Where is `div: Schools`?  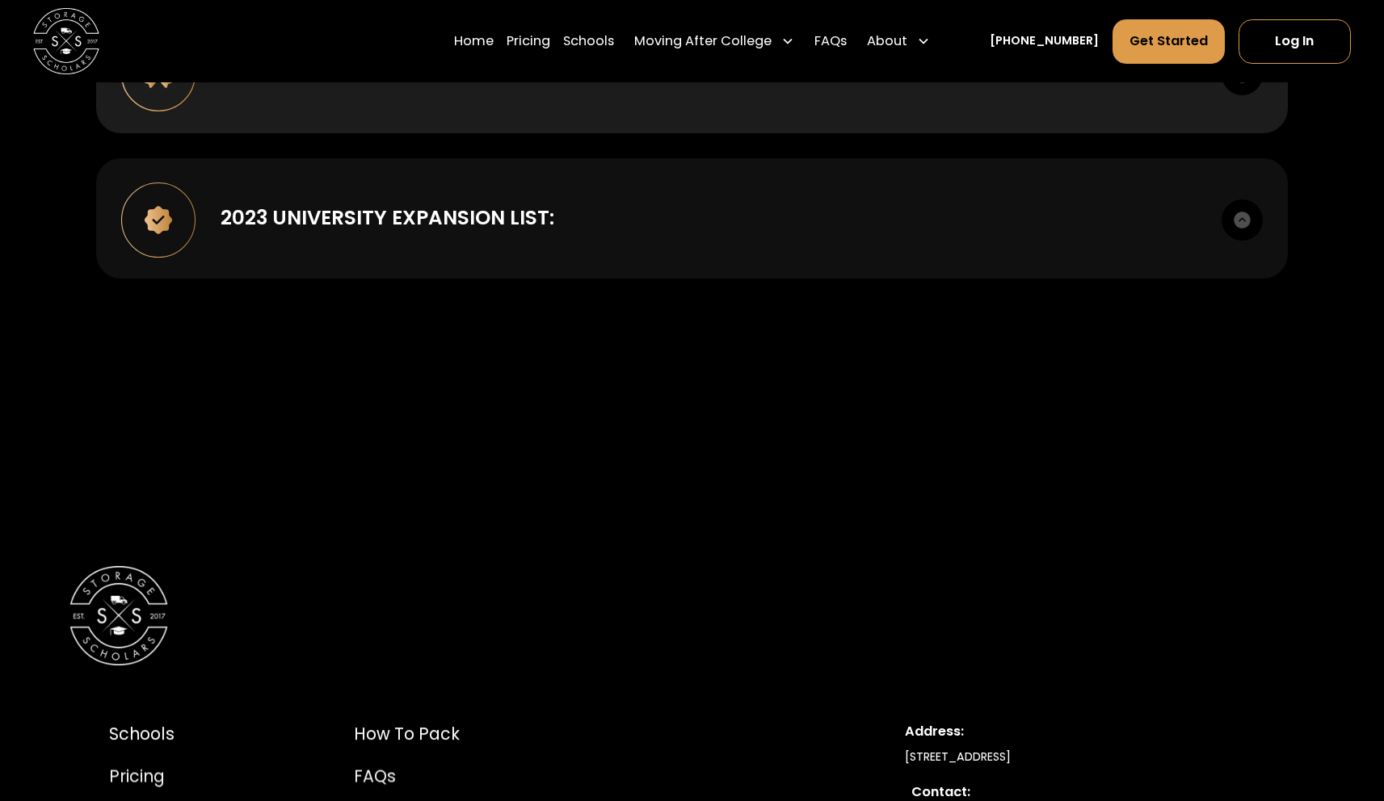
div: Schools is located at coordinates (162, 734).